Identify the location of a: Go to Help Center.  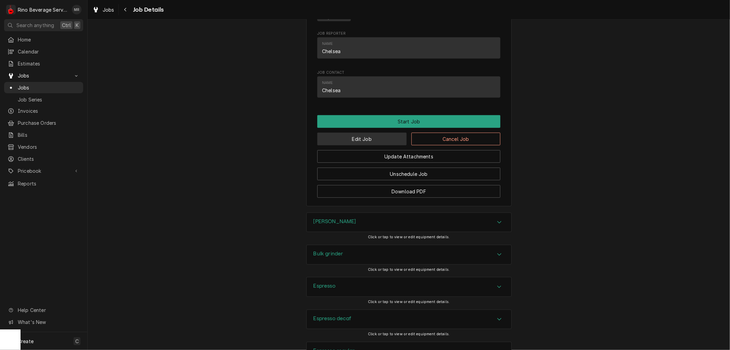
(43, 309).